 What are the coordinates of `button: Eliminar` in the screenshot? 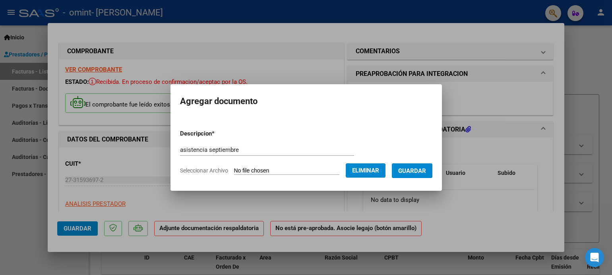 It's located at (366, 170).